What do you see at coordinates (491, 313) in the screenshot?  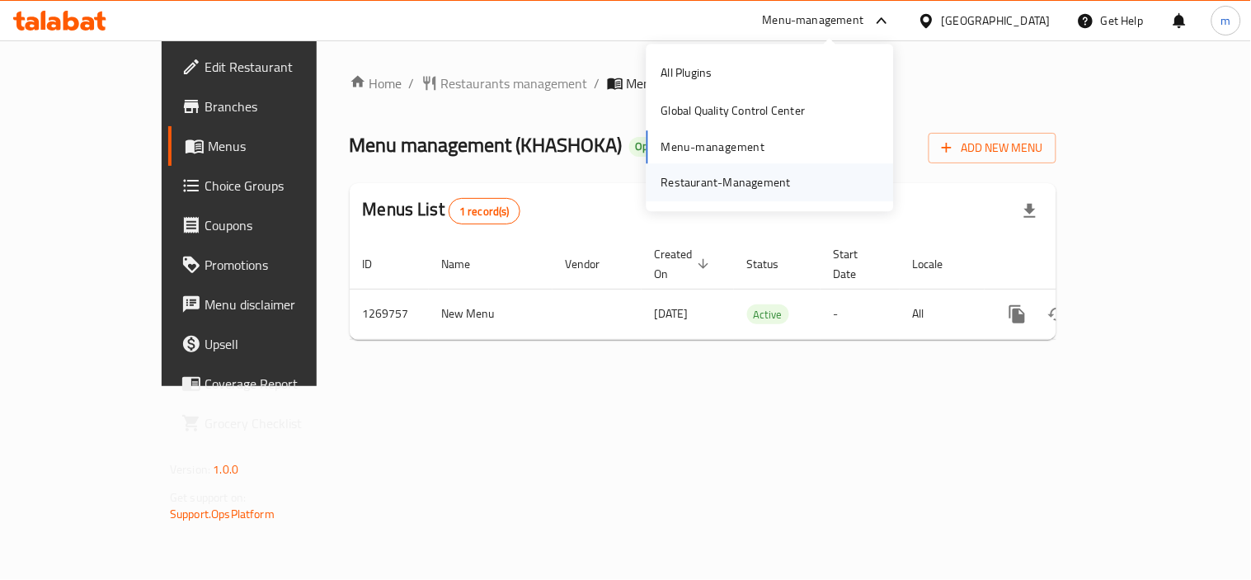 I see `td: New Menu` at bounding box center [491, 313].